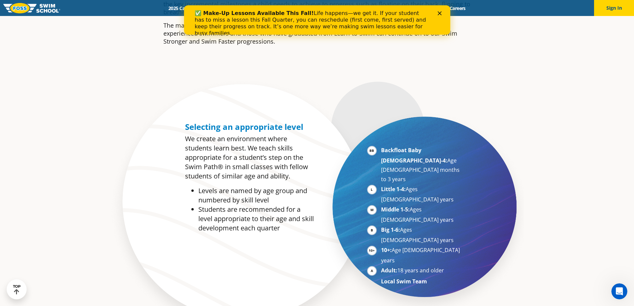 The width and height of the screenshot is (634, 306). Describe the element at coordinates (218, 8) in the screenshot. I see `a: Schools` at that location.